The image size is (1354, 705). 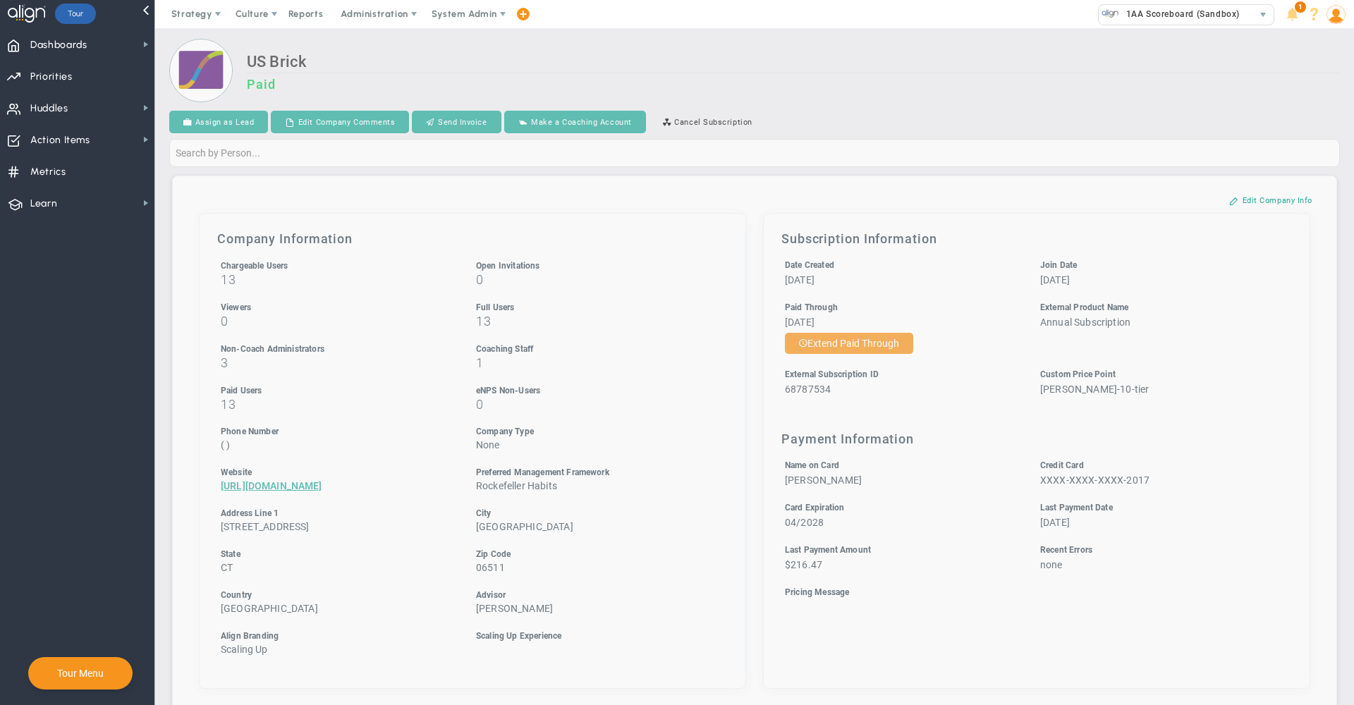 I want to click on span: Administration, so click(x=374, y=13).